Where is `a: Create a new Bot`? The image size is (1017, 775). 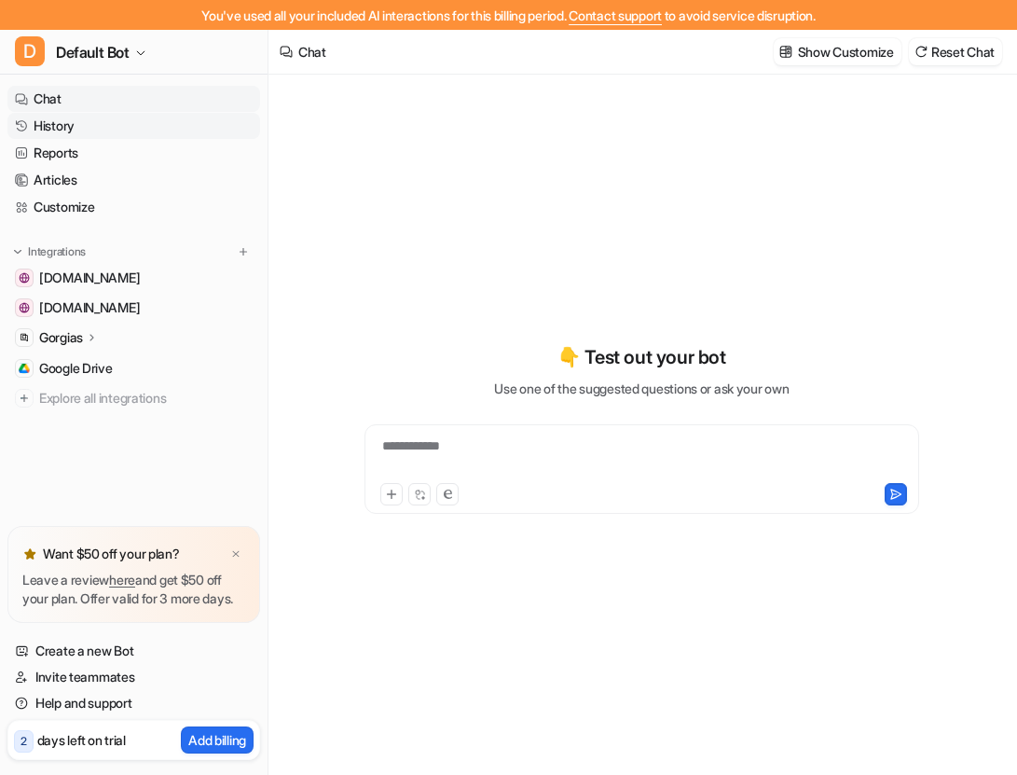 a: Create a new Bot is located at coordinates (133, 651).